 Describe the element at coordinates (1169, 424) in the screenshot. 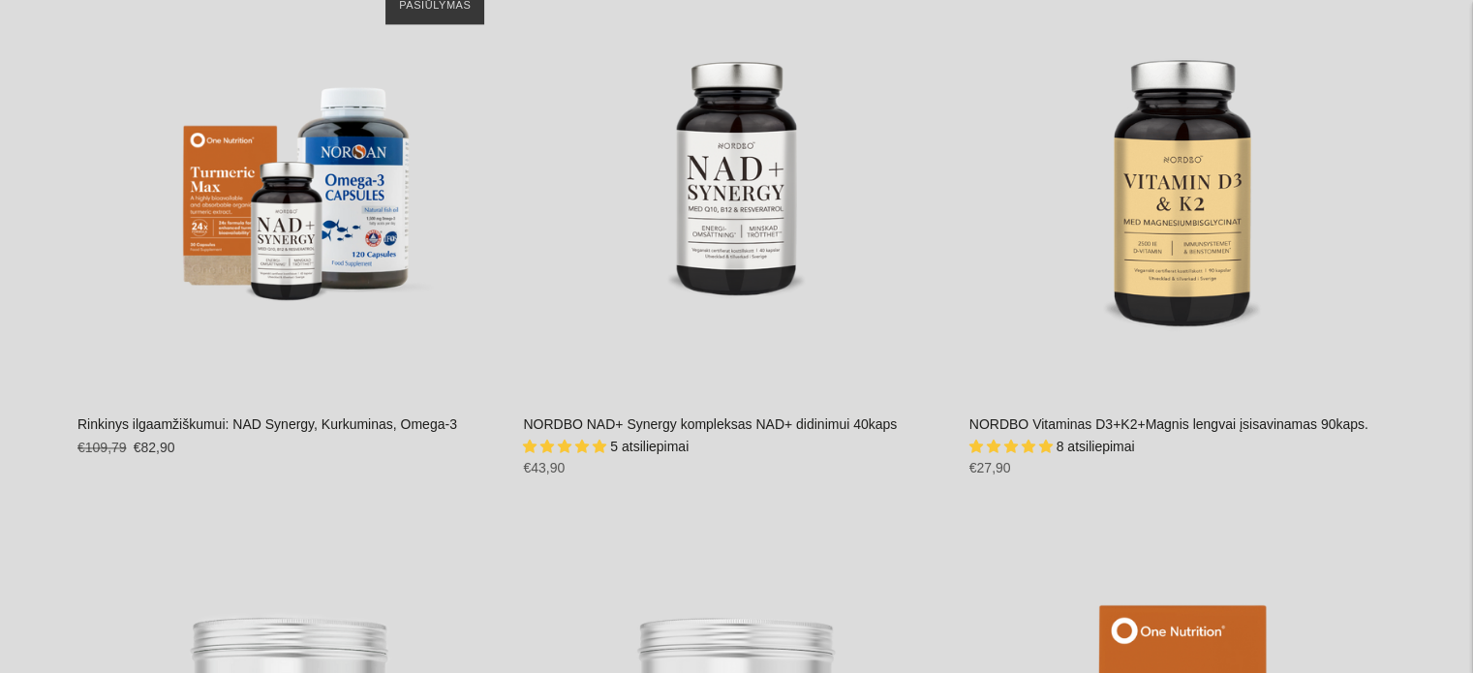

I see `a: NORDBO Vitaminas D3+K2+Magnis lengvai įsisavinamas 90kaps.` at that location.